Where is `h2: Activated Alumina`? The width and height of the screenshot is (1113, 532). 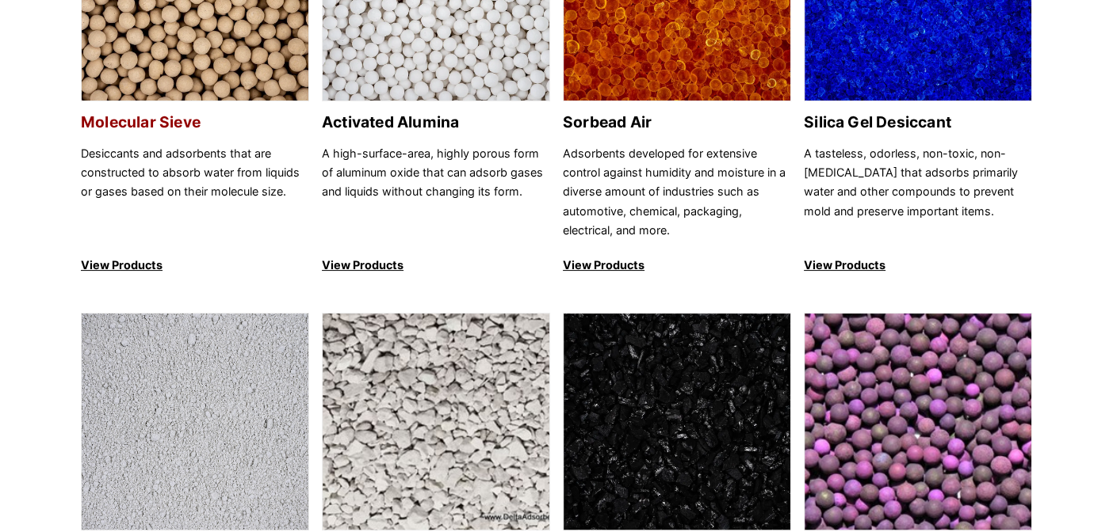 h2: Activated Alumina is located at coordinates (436, 122).